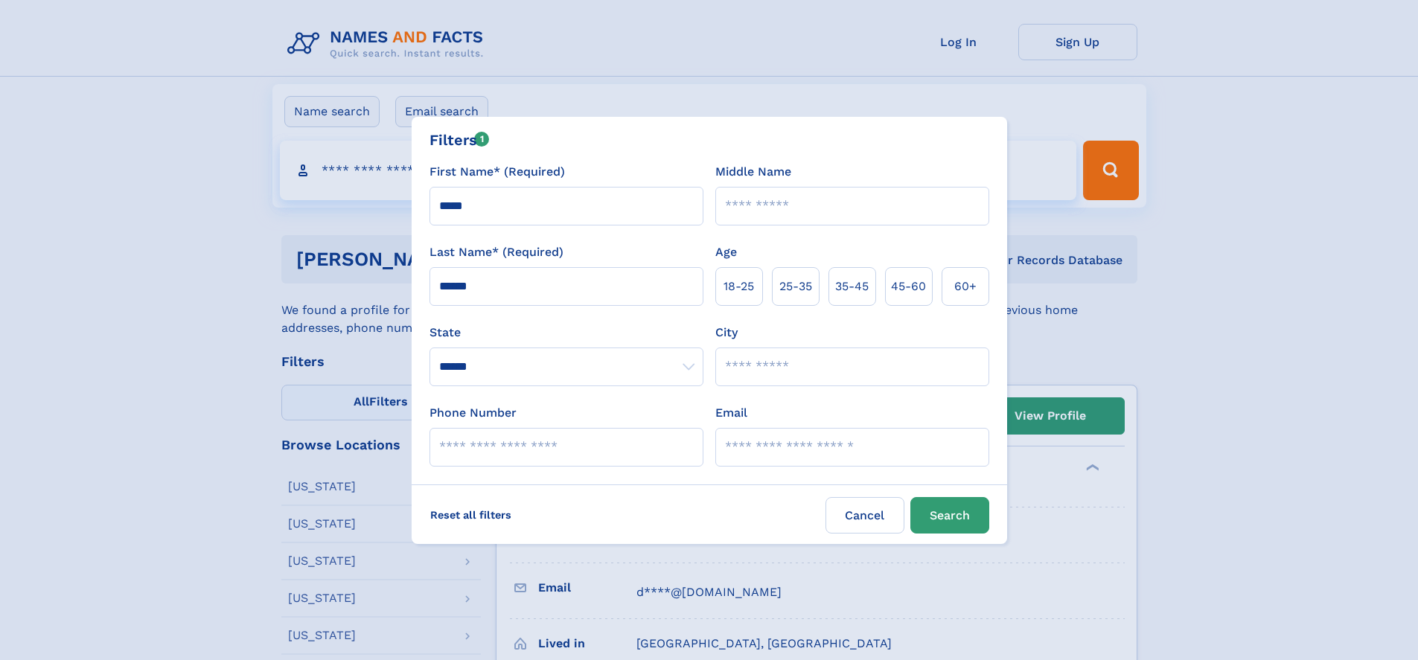  Describe the element at coordinates (796, 287) in the screenshot. I see `span: 25‑35` at that location.